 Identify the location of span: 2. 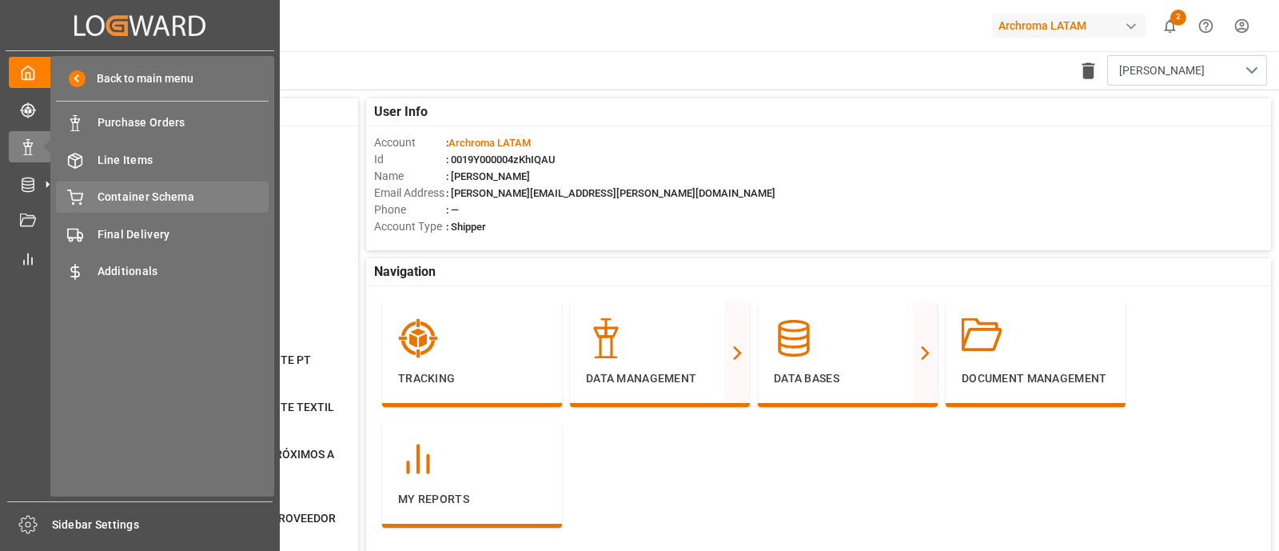
(1178, 18).